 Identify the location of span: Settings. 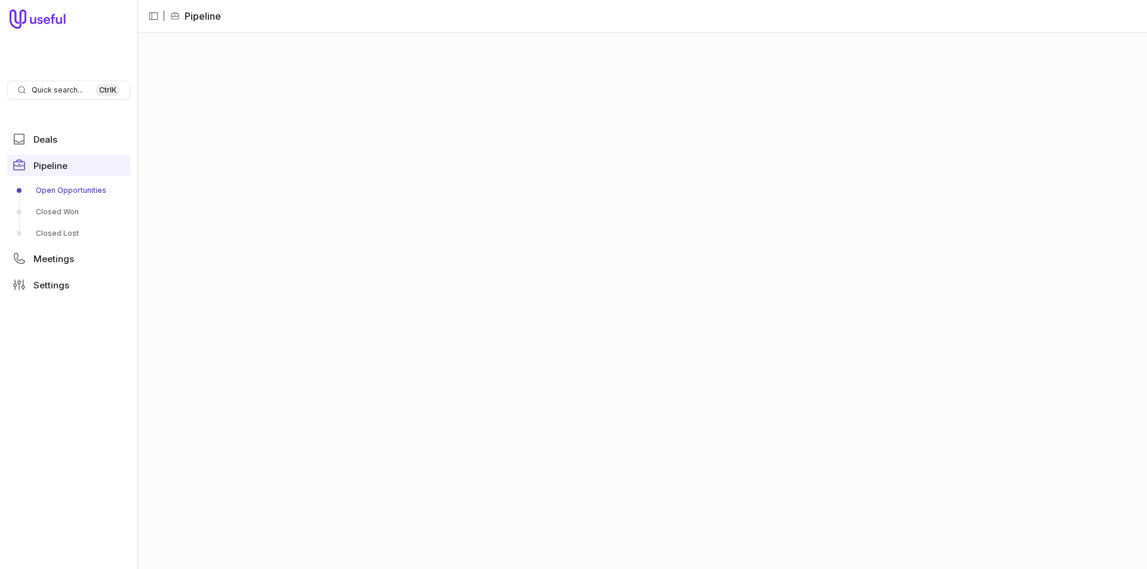
(51, 285).